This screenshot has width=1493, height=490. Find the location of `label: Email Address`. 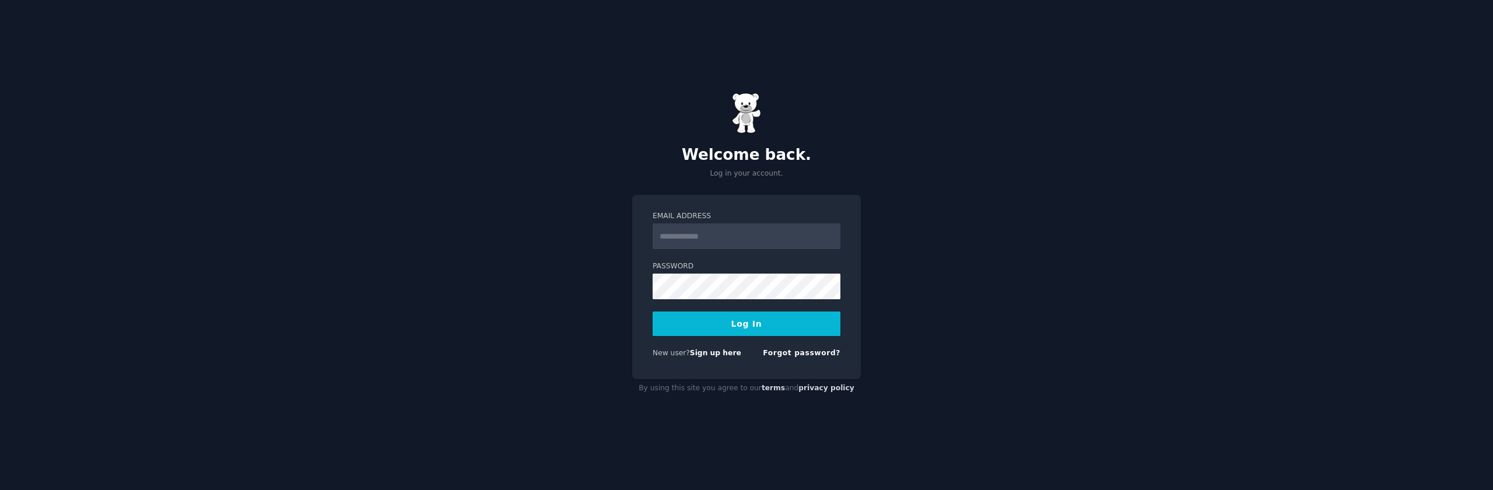

label: Email Address is located at coordinates (746, 216).